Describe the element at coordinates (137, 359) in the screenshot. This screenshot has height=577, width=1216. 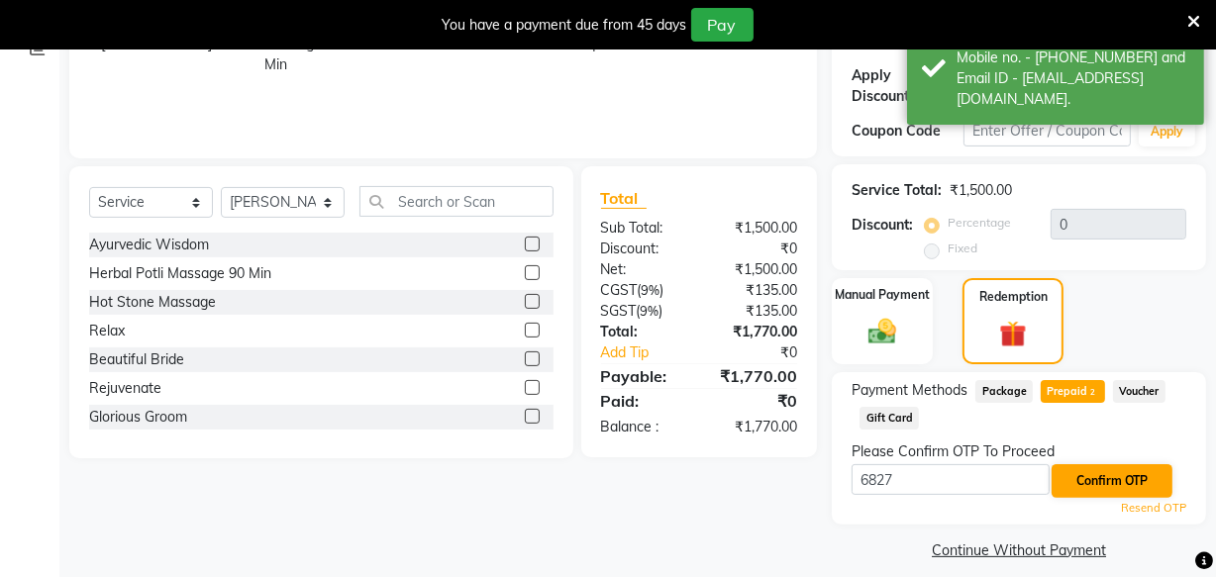
I see `div: Beautiful Bride` at that location.